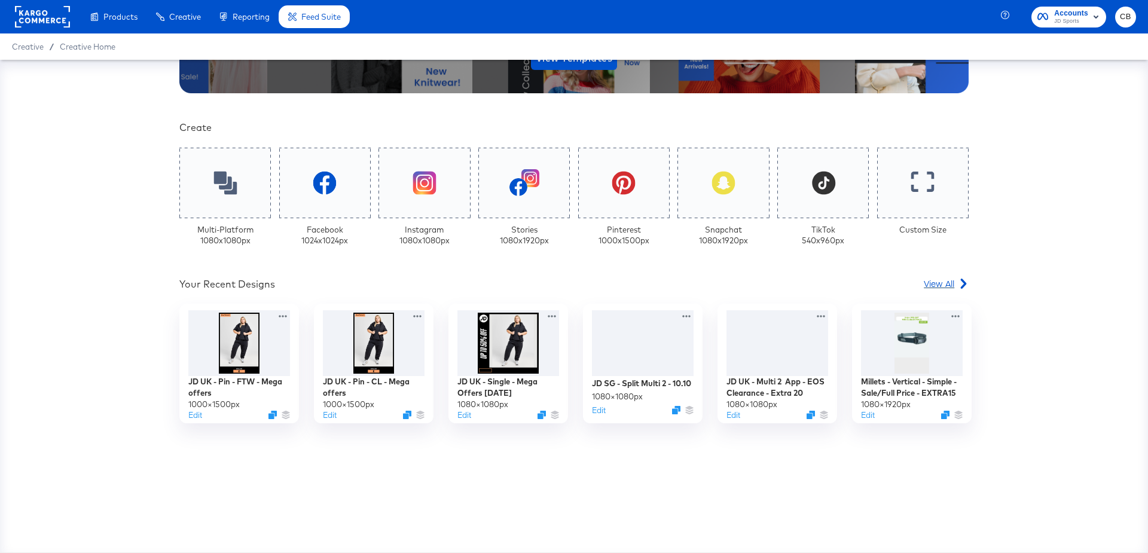 This screenshot has height=553, width=1148. Describe the element at coordinates (87, 47) in the screenshot. I see `span: Creative Home` at that location.